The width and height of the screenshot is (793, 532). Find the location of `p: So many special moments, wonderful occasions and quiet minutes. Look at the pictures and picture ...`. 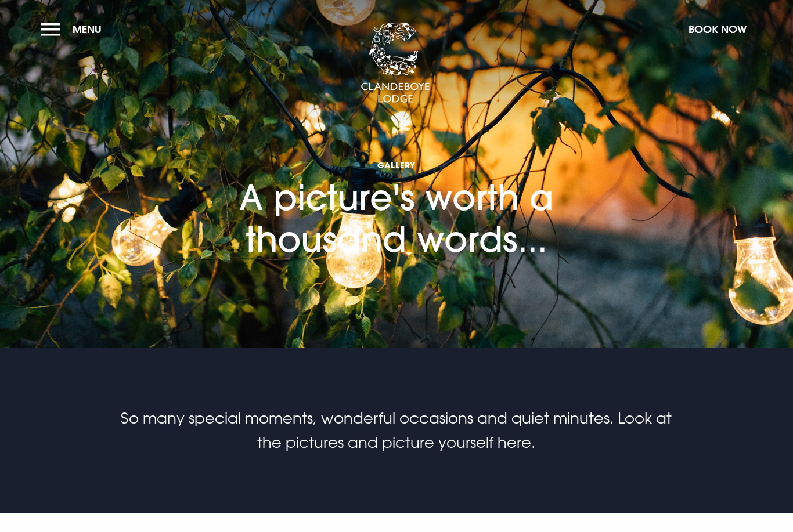

p: So many special moments, wonderful occasions and quiet minutes. Look at the pictures and picture ... is located at coordinates (397, 431).